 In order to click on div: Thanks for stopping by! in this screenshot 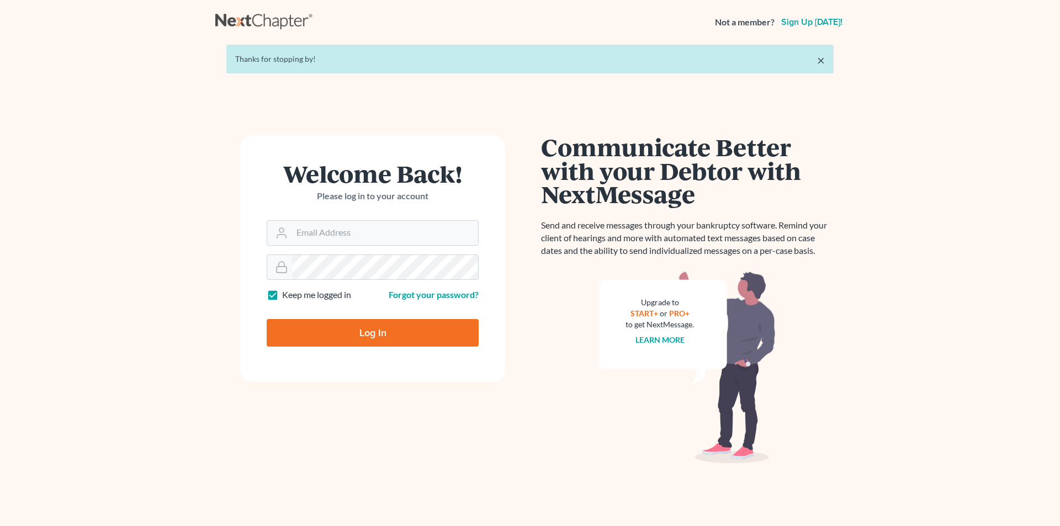, I will do `click(530, 59)`.